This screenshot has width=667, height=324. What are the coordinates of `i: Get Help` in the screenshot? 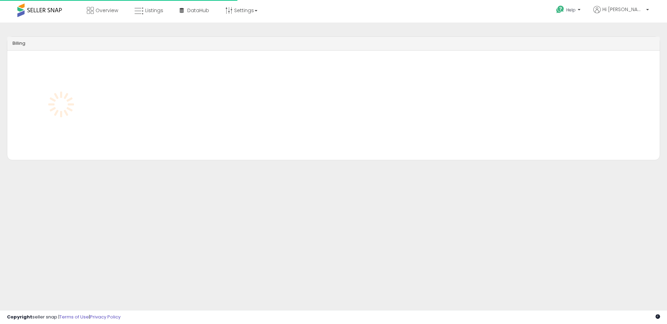 It's located at (560, 9).